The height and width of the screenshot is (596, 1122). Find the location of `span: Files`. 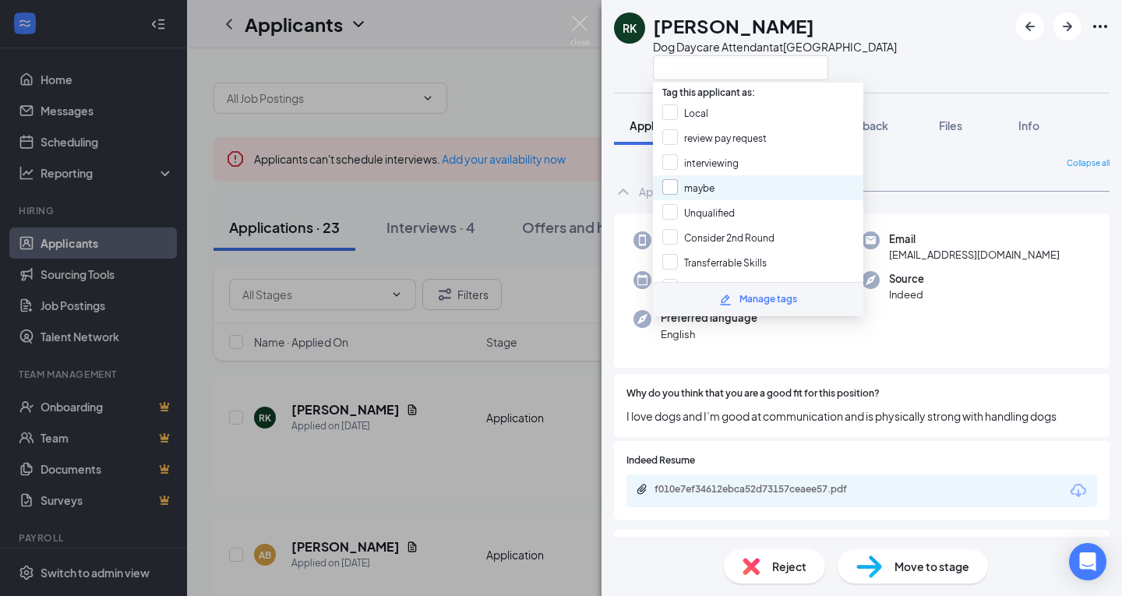

span: Files is located at coordinates (951, 125).